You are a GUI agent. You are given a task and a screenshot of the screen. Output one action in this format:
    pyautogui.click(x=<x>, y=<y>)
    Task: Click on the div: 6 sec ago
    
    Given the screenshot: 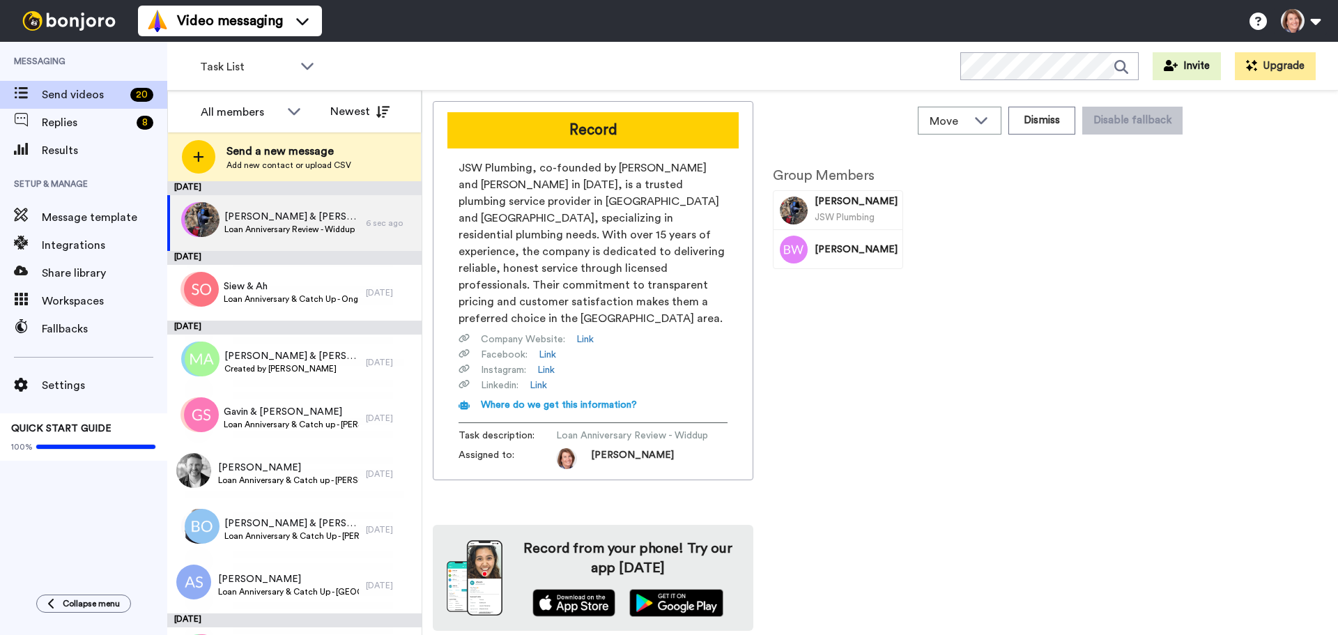 What is the action you would take?
    pyautogui.click(x=390, y=223)
    